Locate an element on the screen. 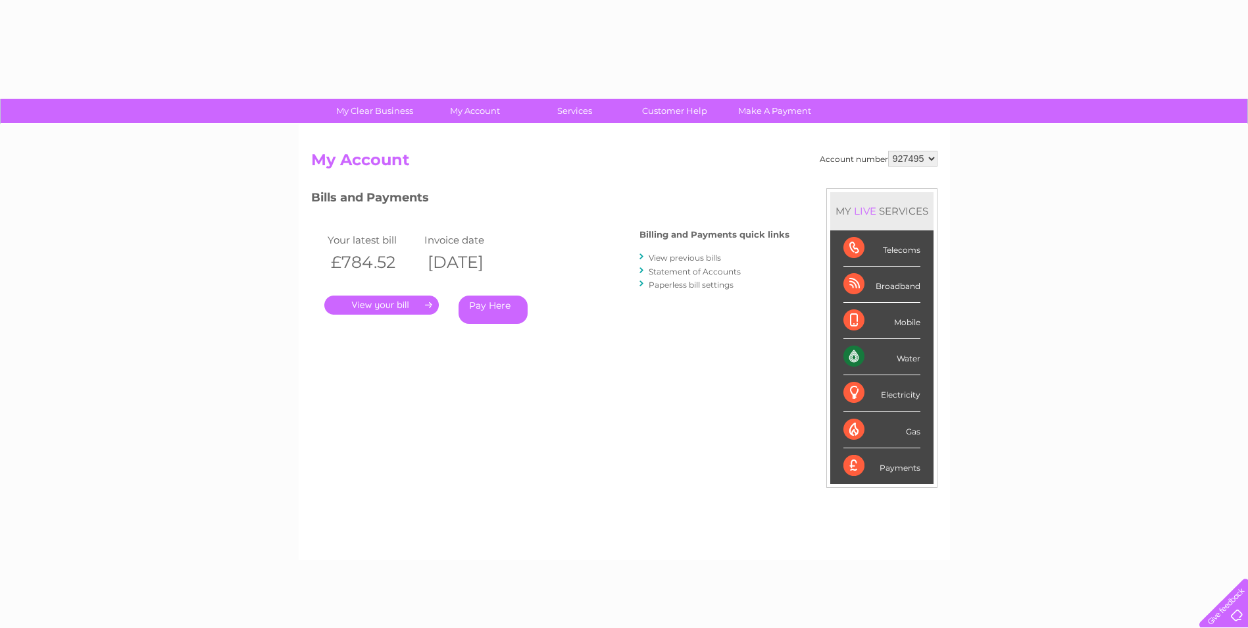 The image size is (1248, 628). a: Make A Payment is located at coordinates (774, 111).